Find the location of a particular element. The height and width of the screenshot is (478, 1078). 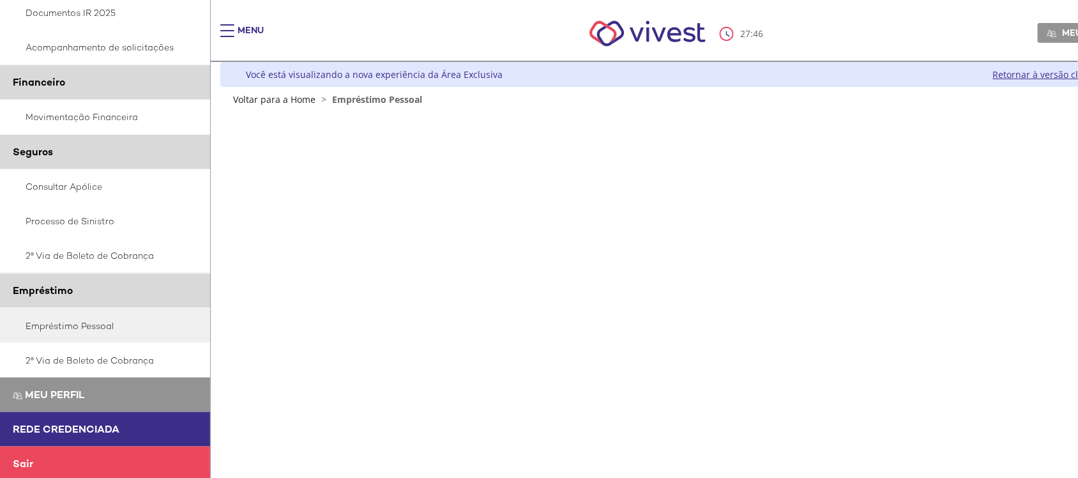

img: Vivest is located at coordinates (647, 33).